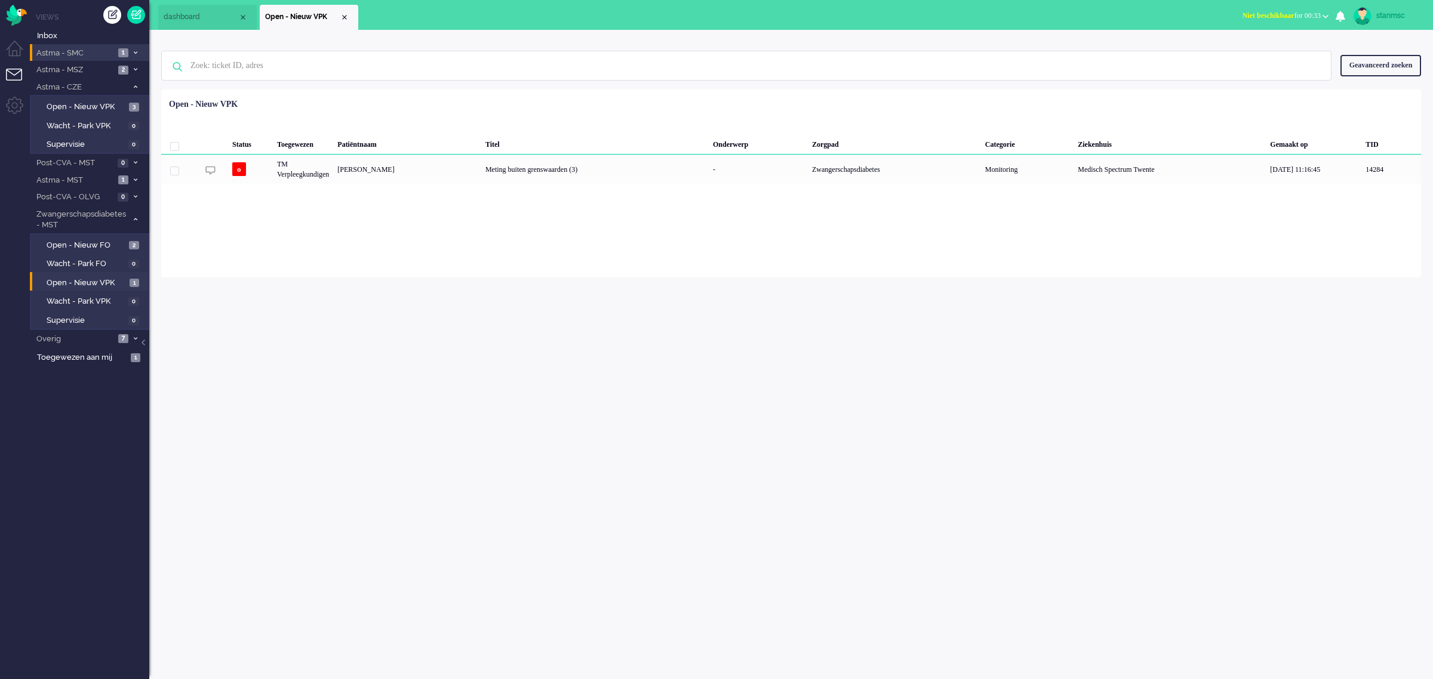 The height and width of the screenshot is (679, 1433). I want to click on span: 7, so click(123, 339).